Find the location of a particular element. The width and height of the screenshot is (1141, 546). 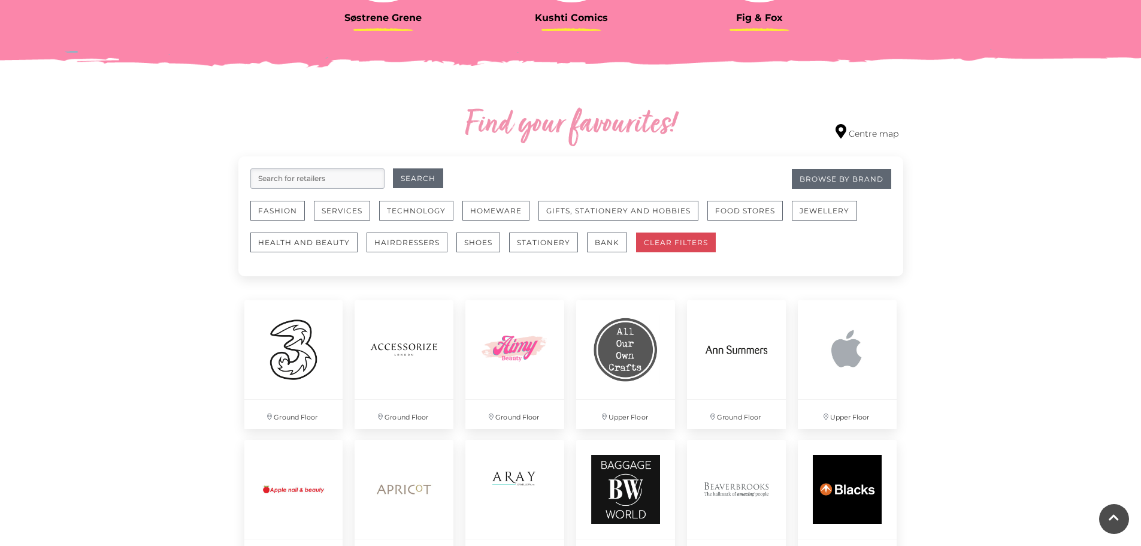

a: Fashion is located at coordinates (282, 216).